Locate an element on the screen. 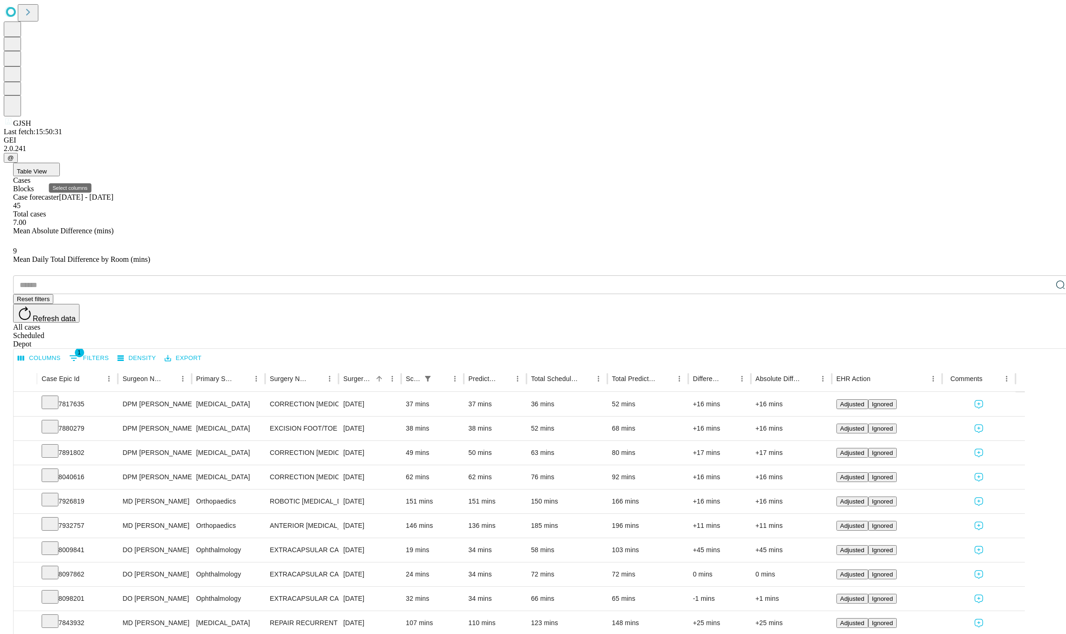 The image size is (1066, 634). div: 52 mins is located at coordinates (647, 404).